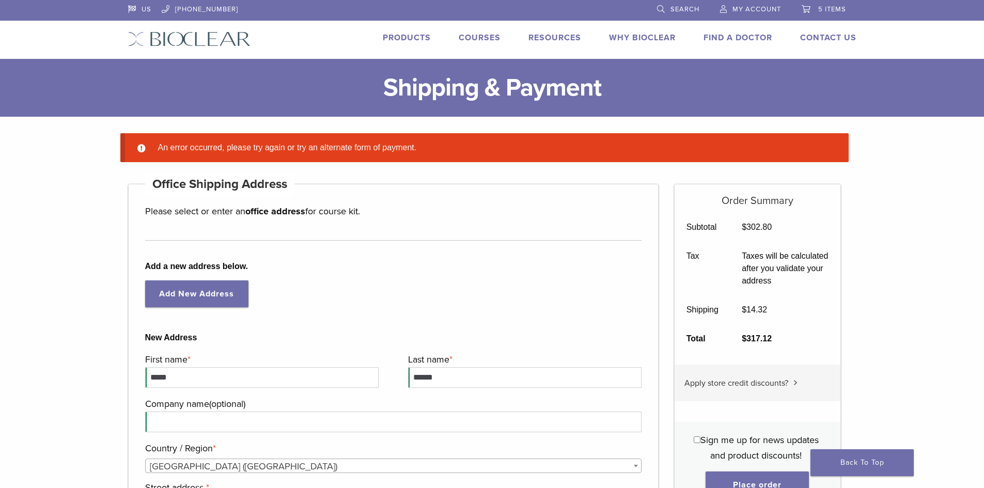 This screenshot has height=488, width=984. I want to click on span: My Account, so click(756, 9).